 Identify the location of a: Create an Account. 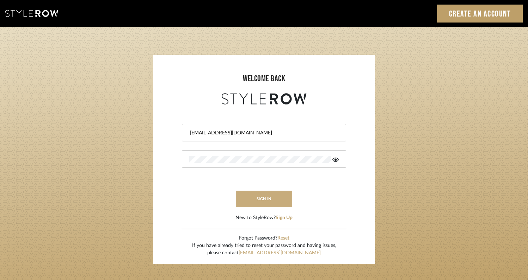
(480, 13).